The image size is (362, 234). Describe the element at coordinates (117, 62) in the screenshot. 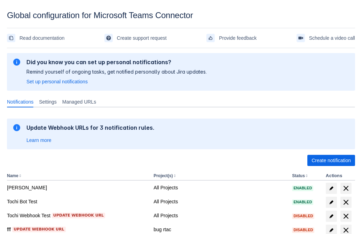

I see `h2: Did you know you can set up personal notifications?` at that location.